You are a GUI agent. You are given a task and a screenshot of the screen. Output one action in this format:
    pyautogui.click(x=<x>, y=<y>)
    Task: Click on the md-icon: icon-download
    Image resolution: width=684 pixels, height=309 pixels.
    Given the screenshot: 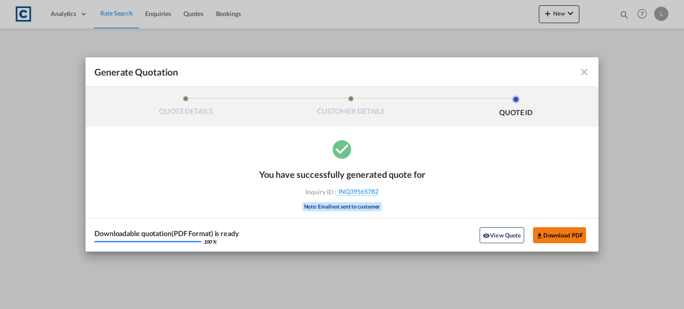 What is the action you would take?
    pyautogui.click(x=540, y=236)
    